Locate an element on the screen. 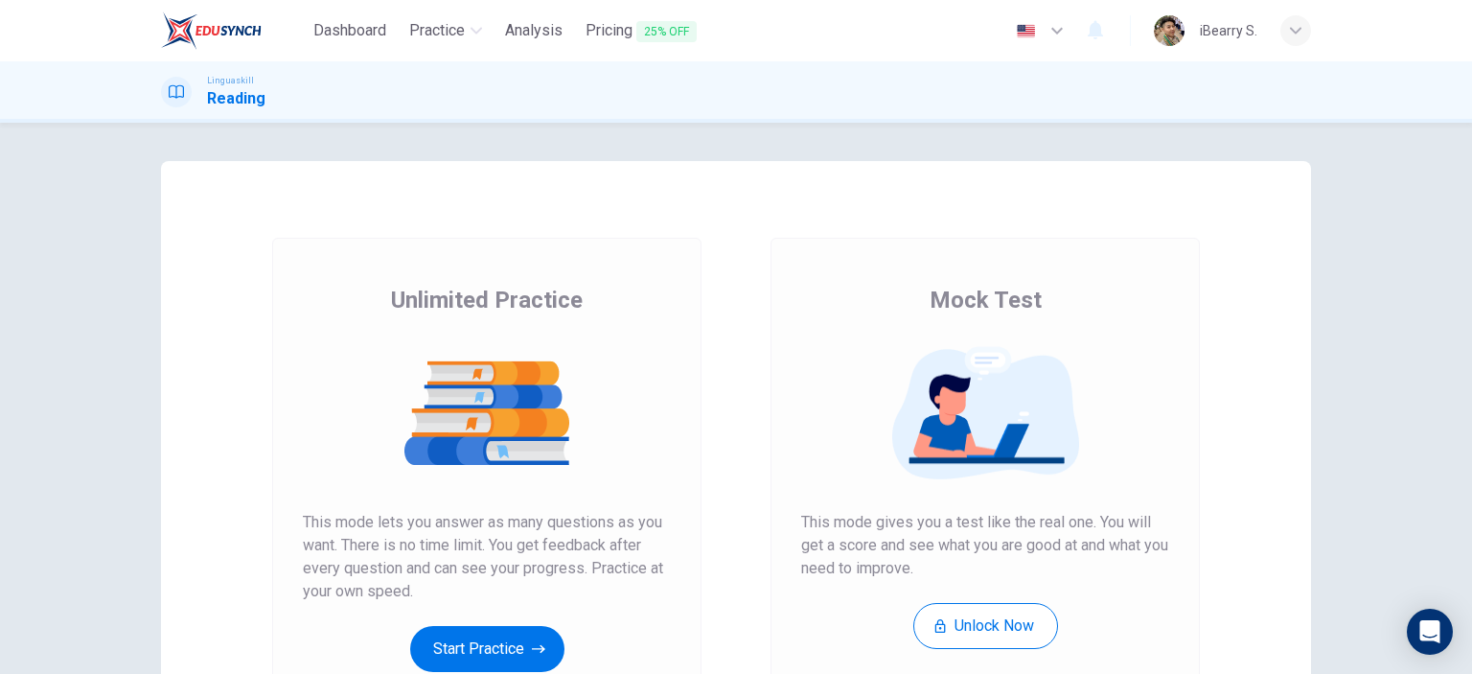 The width and height of the screenshot is (1472, 674). span: Mock Test is located at coordinates (985, 300).